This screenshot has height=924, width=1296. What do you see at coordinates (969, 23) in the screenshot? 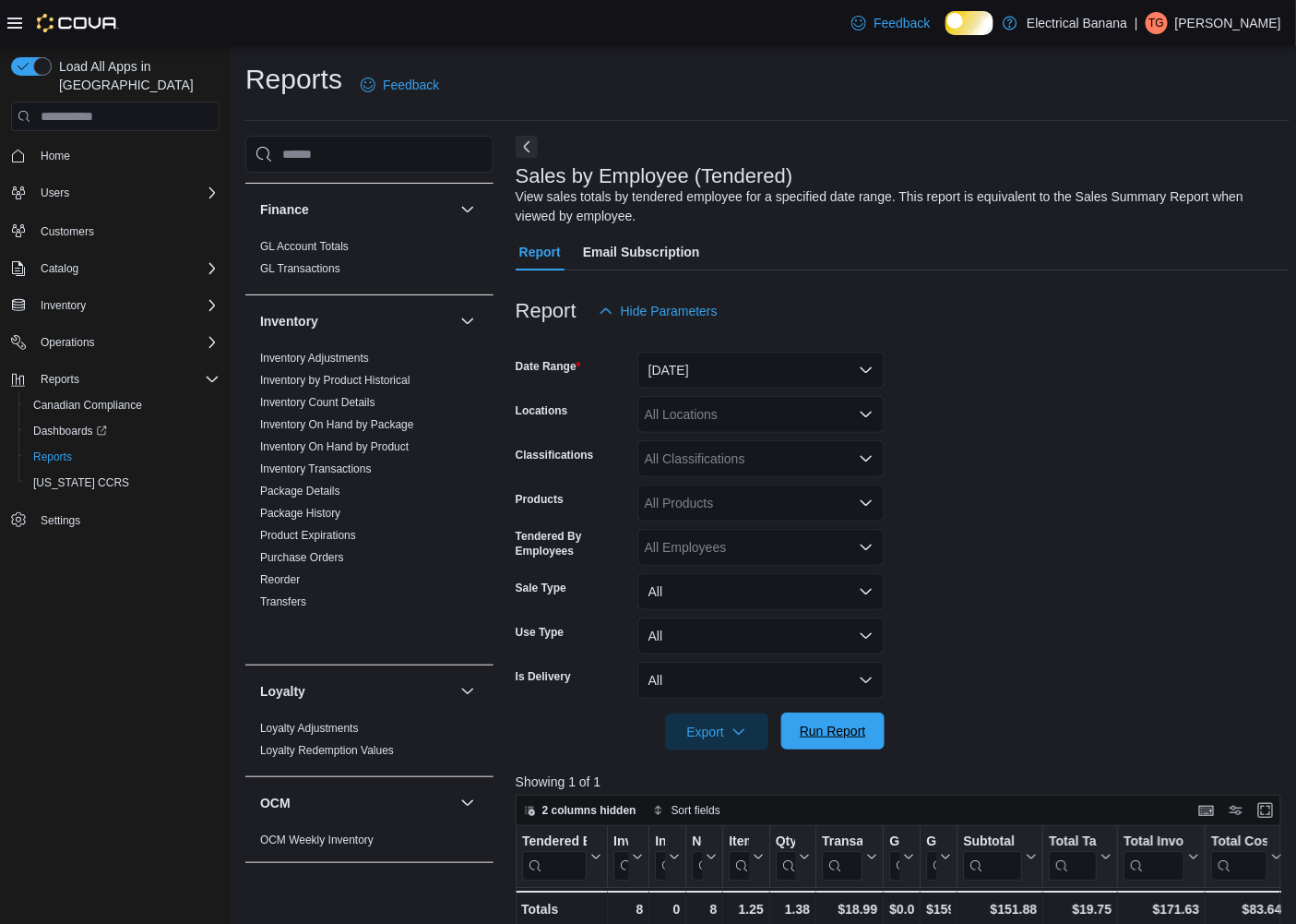
I see `input: Dark Mode` at bounding box center [969, 23].